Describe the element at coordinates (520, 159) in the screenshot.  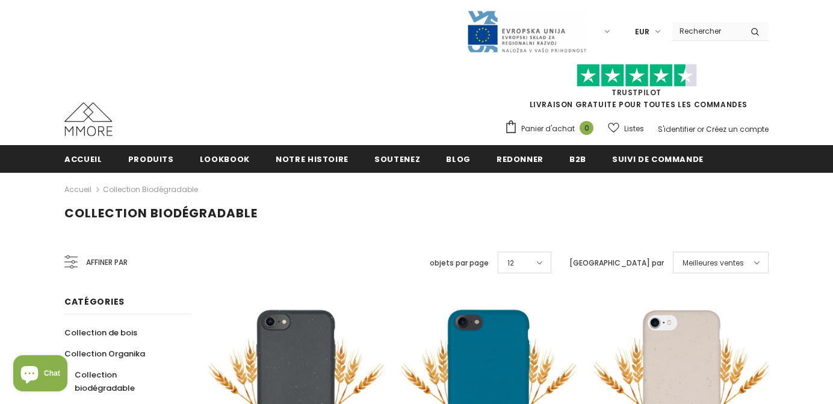
I see `span: Redonner` at that location.